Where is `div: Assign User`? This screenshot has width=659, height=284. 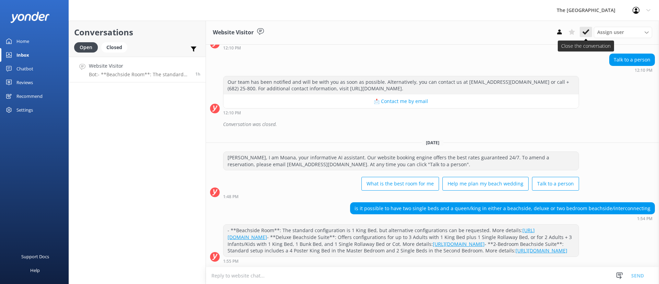 div: Assign User is located at coordinates (623, 32).